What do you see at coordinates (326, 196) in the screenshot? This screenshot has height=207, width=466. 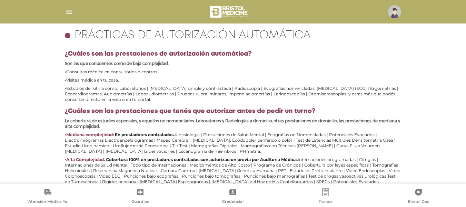 I see `a: Turnos` at bounding box center [326, 196].